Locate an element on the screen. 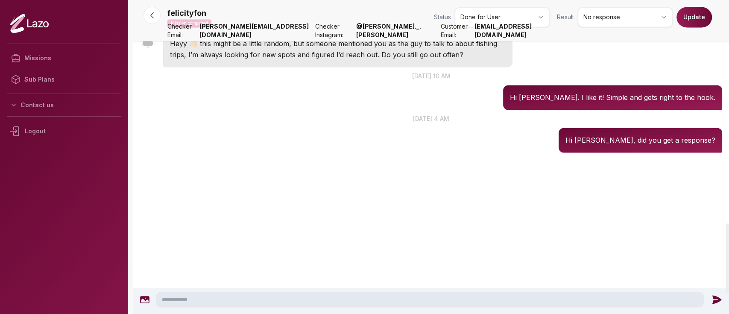 The image size is (729, 314). span: Customer Email: is located at coordinates (455, 31).